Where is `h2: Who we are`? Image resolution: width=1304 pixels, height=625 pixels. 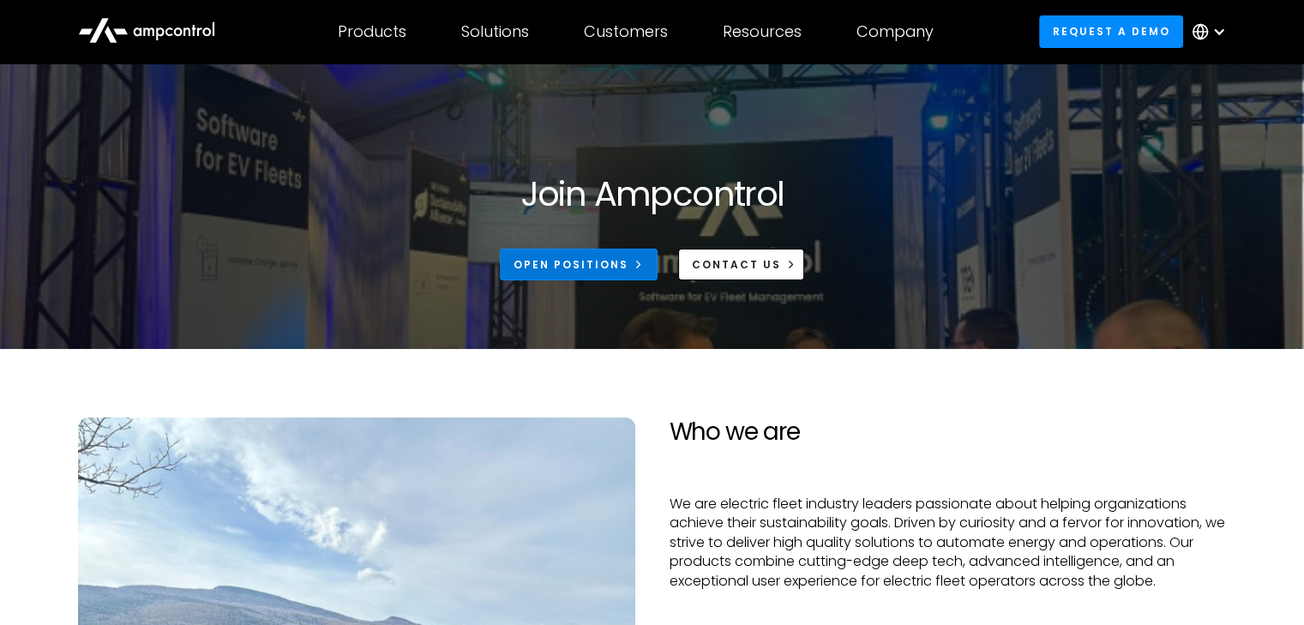
h2: Who we are is located at coordinates (947, 432).